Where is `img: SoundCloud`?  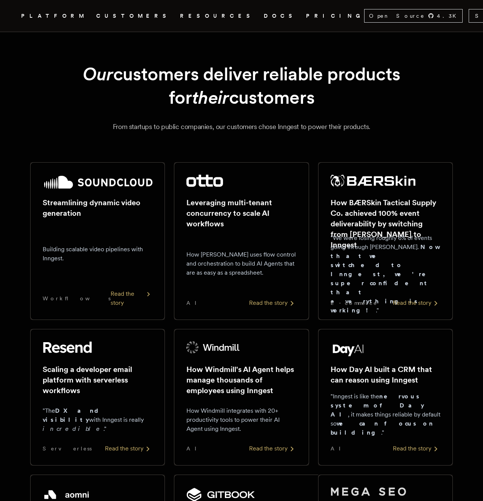
img: SoundCloud is located at coordinates (97, 182).